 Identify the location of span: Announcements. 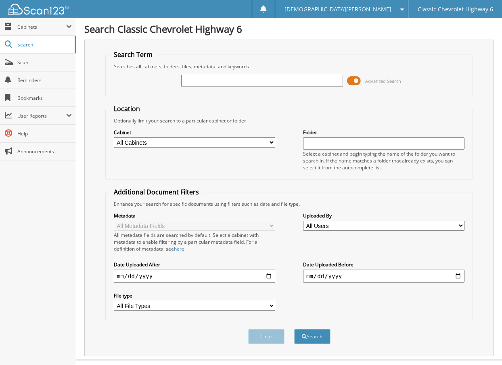
(44, 151).